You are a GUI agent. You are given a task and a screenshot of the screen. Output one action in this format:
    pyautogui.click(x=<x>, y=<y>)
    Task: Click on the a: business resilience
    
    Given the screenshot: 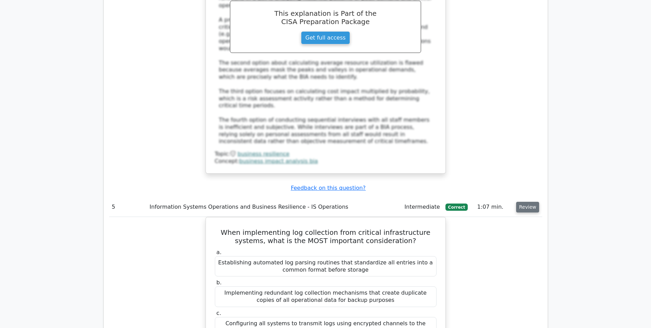 What is the action you would take?
    pyautogui.click(x=263, y=153)
    